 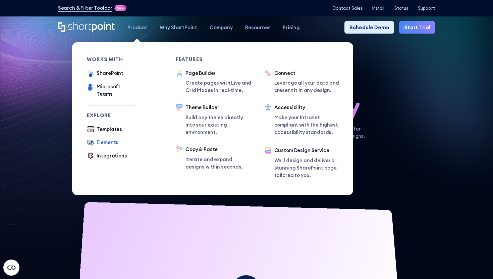 What do you see at coordinates (107, 142) in the screenshot?
I see `div: Elements` at bounding box center [107, 142].